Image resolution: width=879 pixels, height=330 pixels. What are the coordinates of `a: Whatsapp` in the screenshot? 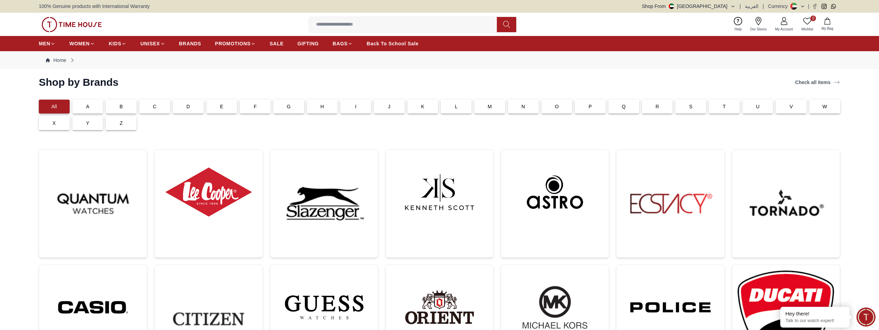 It's located at (833, 6).